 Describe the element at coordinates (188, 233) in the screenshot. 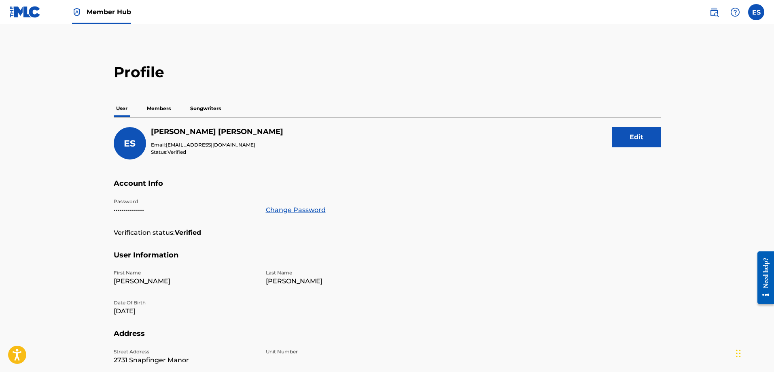

I see `strong: Verified` at that location.